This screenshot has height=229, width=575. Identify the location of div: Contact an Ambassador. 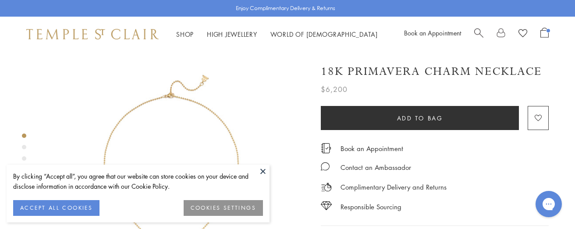
(376, 167).